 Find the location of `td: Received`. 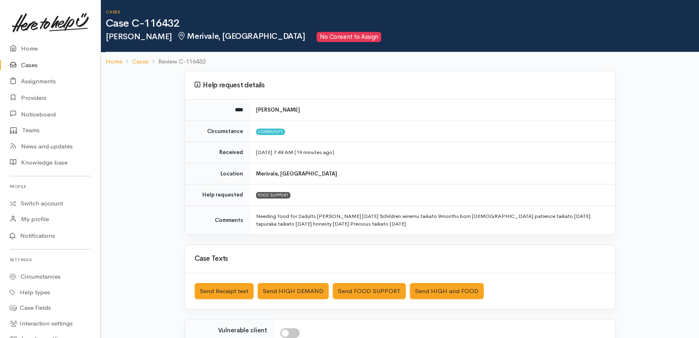

td: Received is located at coordinates (217, 152).